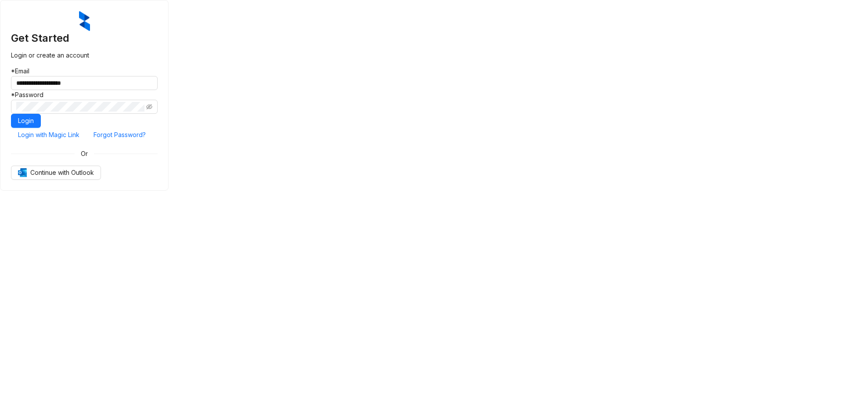 Image resolution: width=843 pixels, height=409 pixels. What do you see at coordinates (26, 121) in the screenshot?
I see `button: Login` at bounding box center [26, 121].